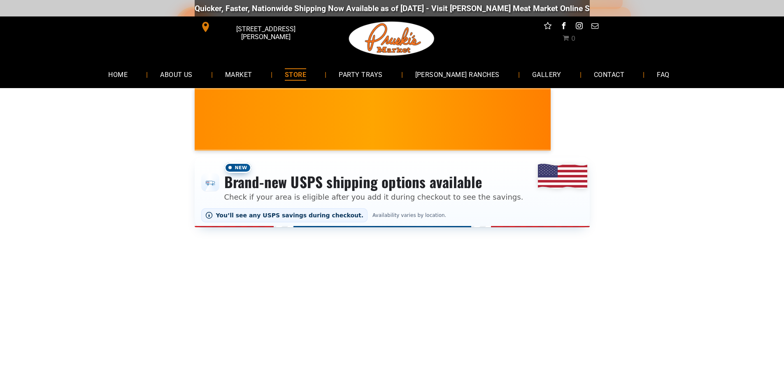 This screenshot has width=784, height=375. Describe the element at coordinates (360, 74) in the screenshot. I see `a: PARTY TRAYS` at that location.